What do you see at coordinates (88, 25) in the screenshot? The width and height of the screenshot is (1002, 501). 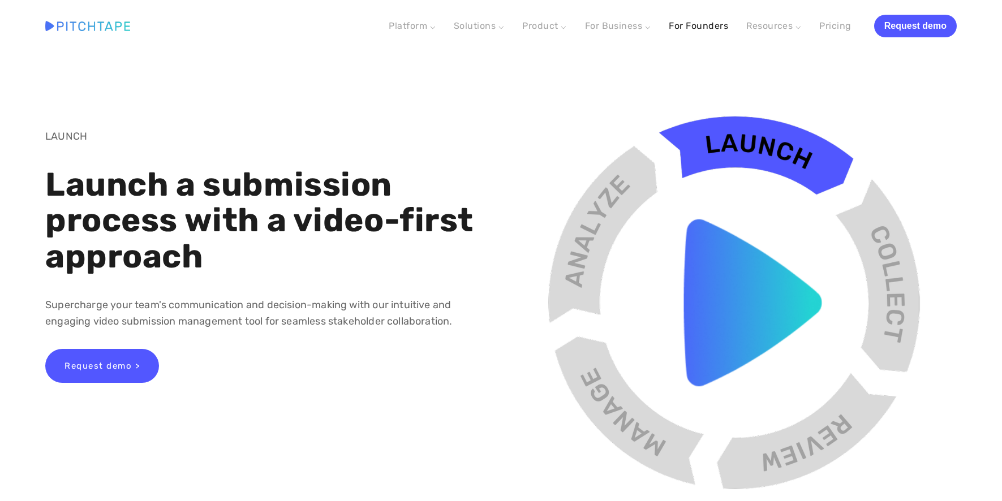 I see `img: Pitchtape | Video Submission Management Software` at bounding box center [88, 25].